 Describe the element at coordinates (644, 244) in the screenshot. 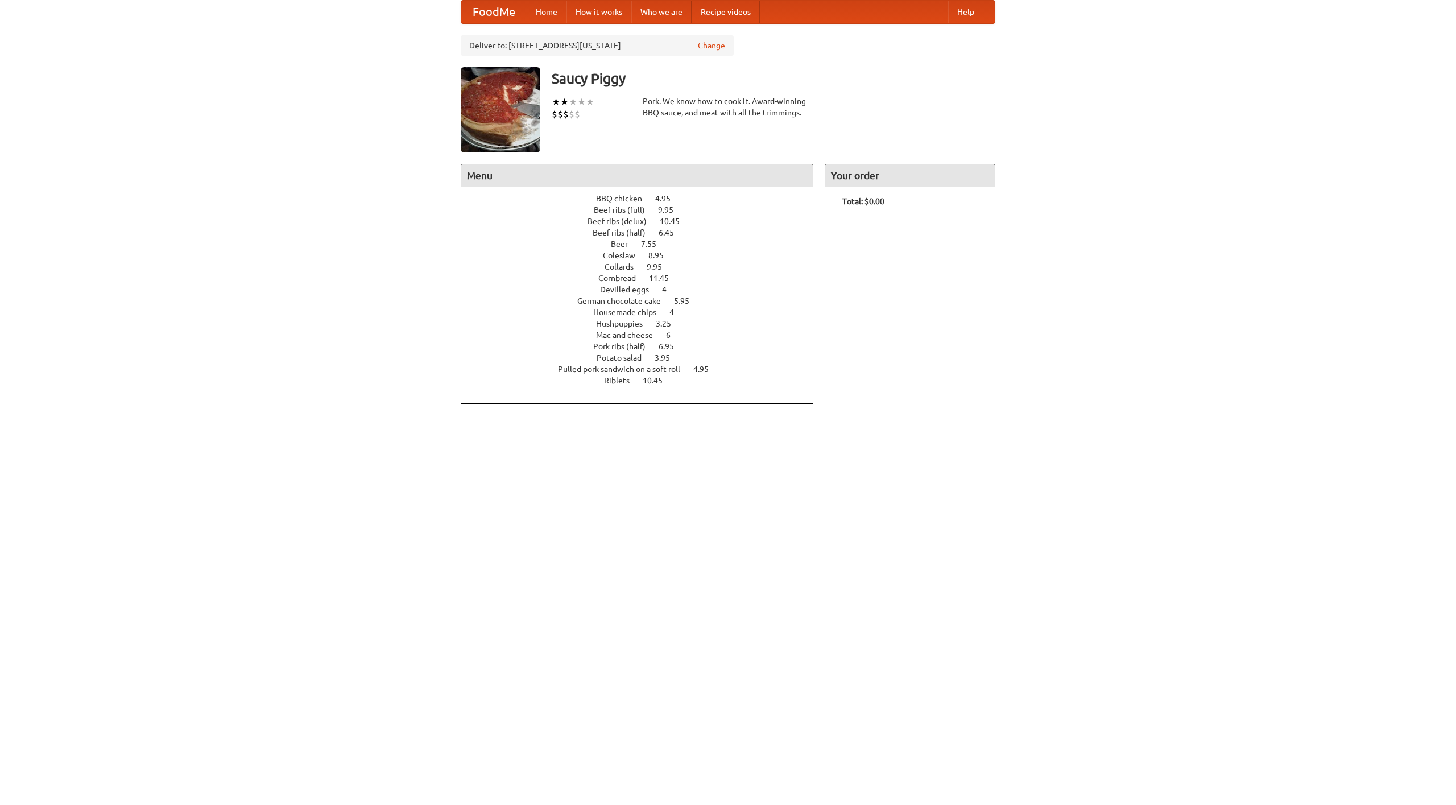

I see `a: Beer 7.55` at that location.